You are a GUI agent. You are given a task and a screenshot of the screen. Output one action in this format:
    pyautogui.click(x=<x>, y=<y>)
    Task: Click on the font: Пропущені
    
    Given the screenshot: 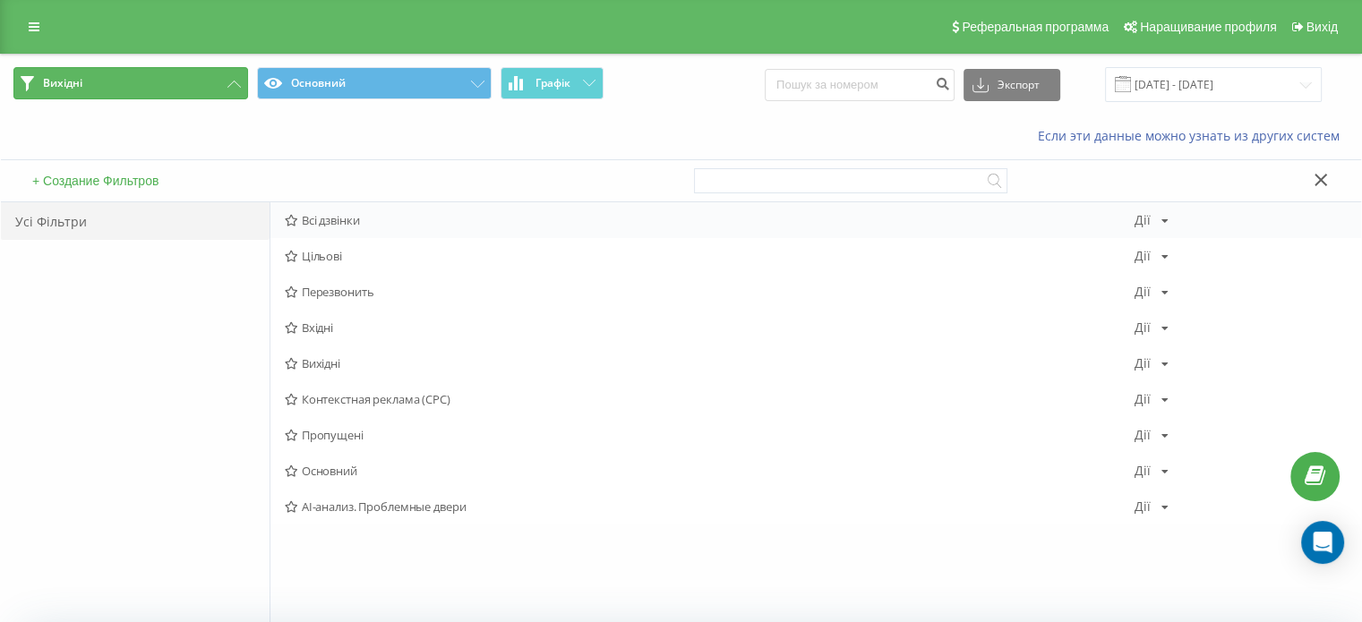 What is the action you would take?
    pyautogui.click(x=332, y=435)
    